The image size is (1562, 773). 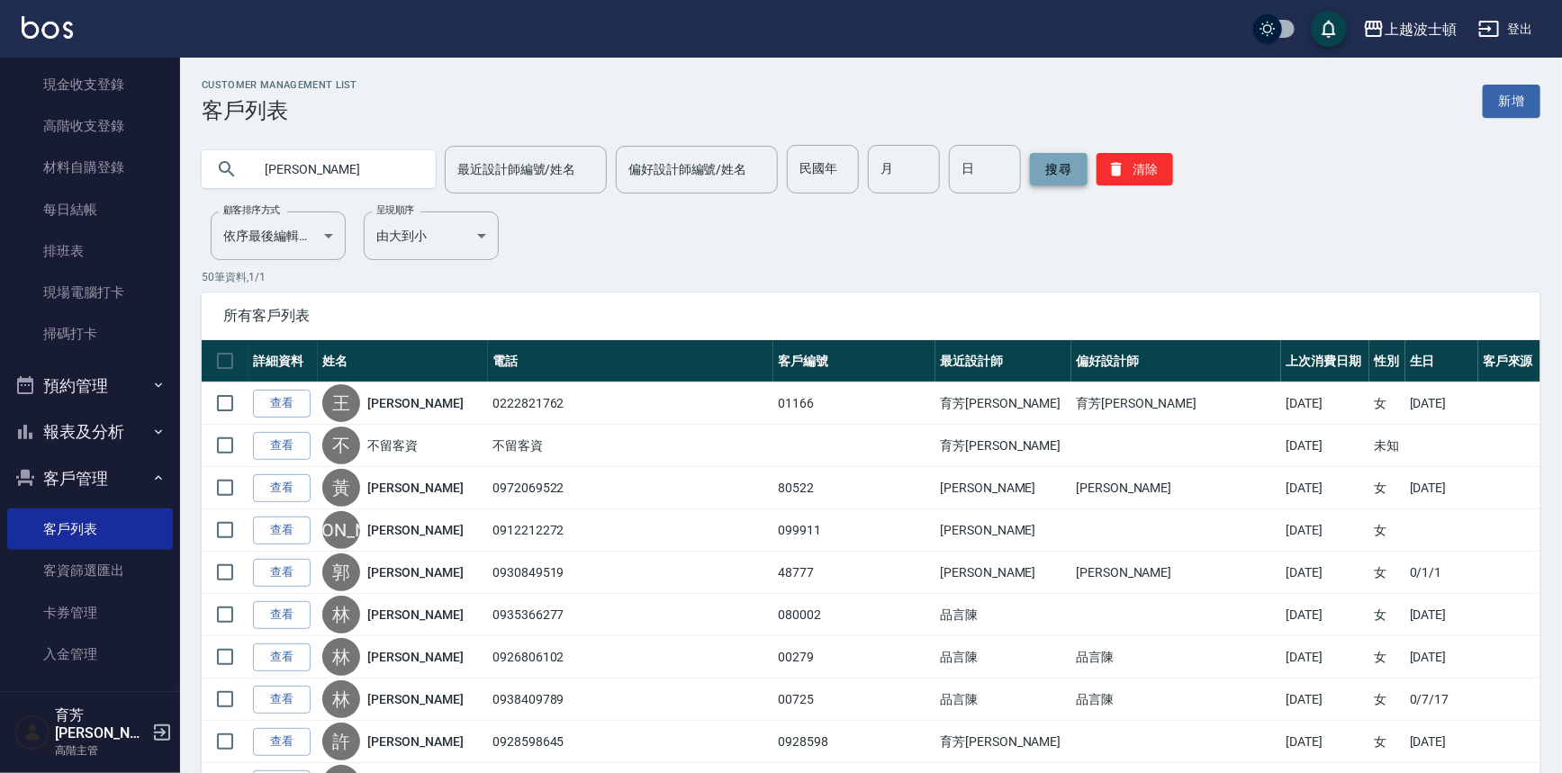 I want to click on span: 所有客戶列表, so click(x=871, y=316).